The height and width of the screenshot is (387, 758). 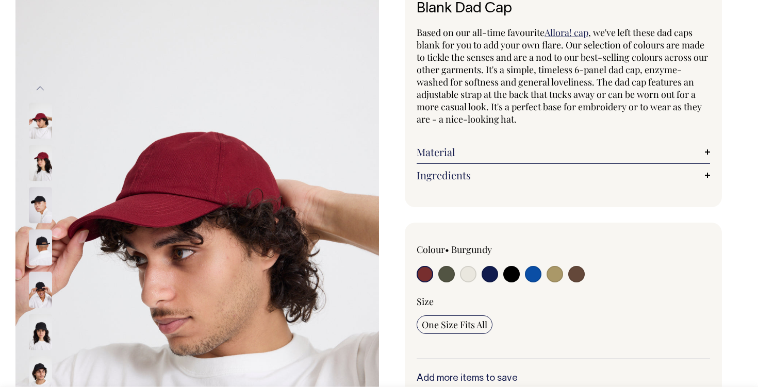 I want to click on h6: Add more items to save, so click(x=563, y=379).